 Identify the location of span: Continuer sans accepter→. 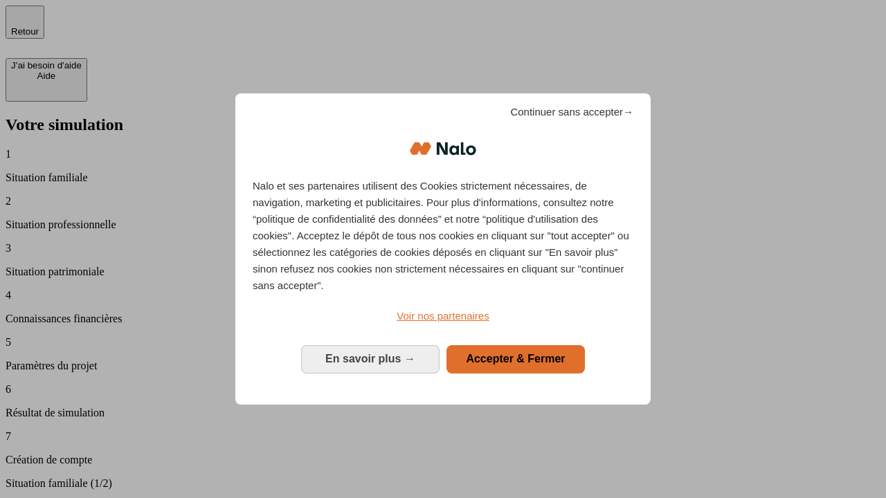
(572, 112).